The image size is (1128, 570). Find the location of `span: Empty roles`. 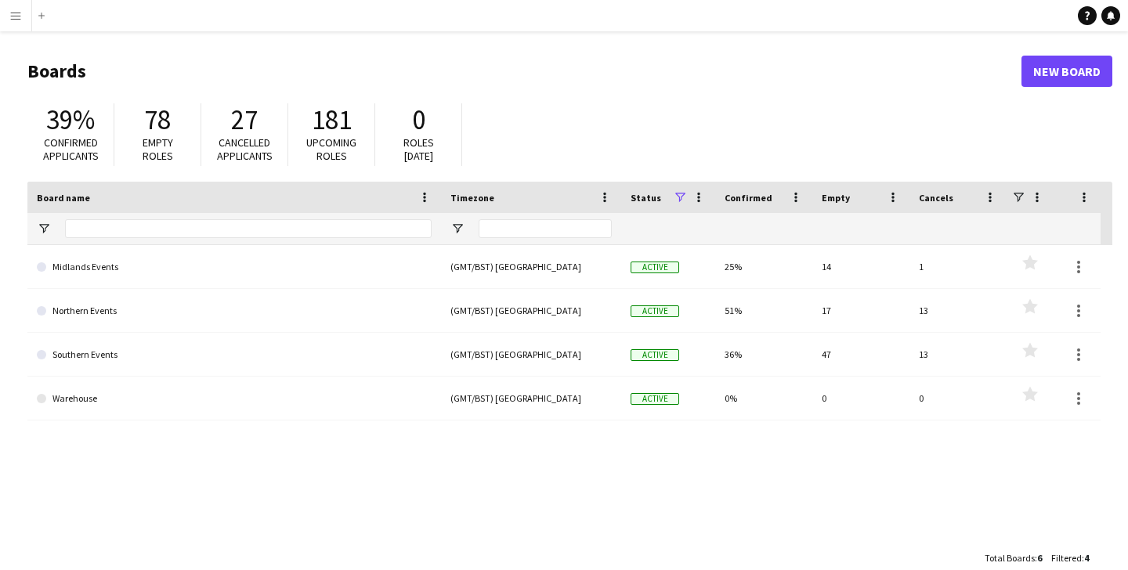

span: Empty roles is located at coordinates (157, 149).